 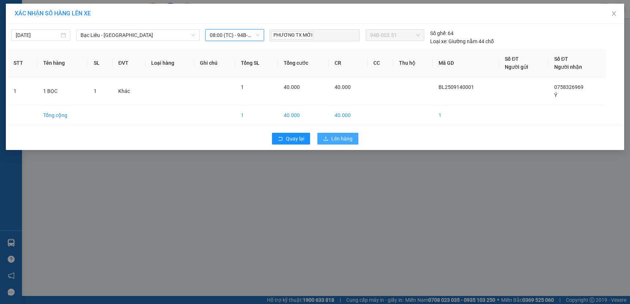 I want to click on th: Tên hàng, so click(x=62, y=63).